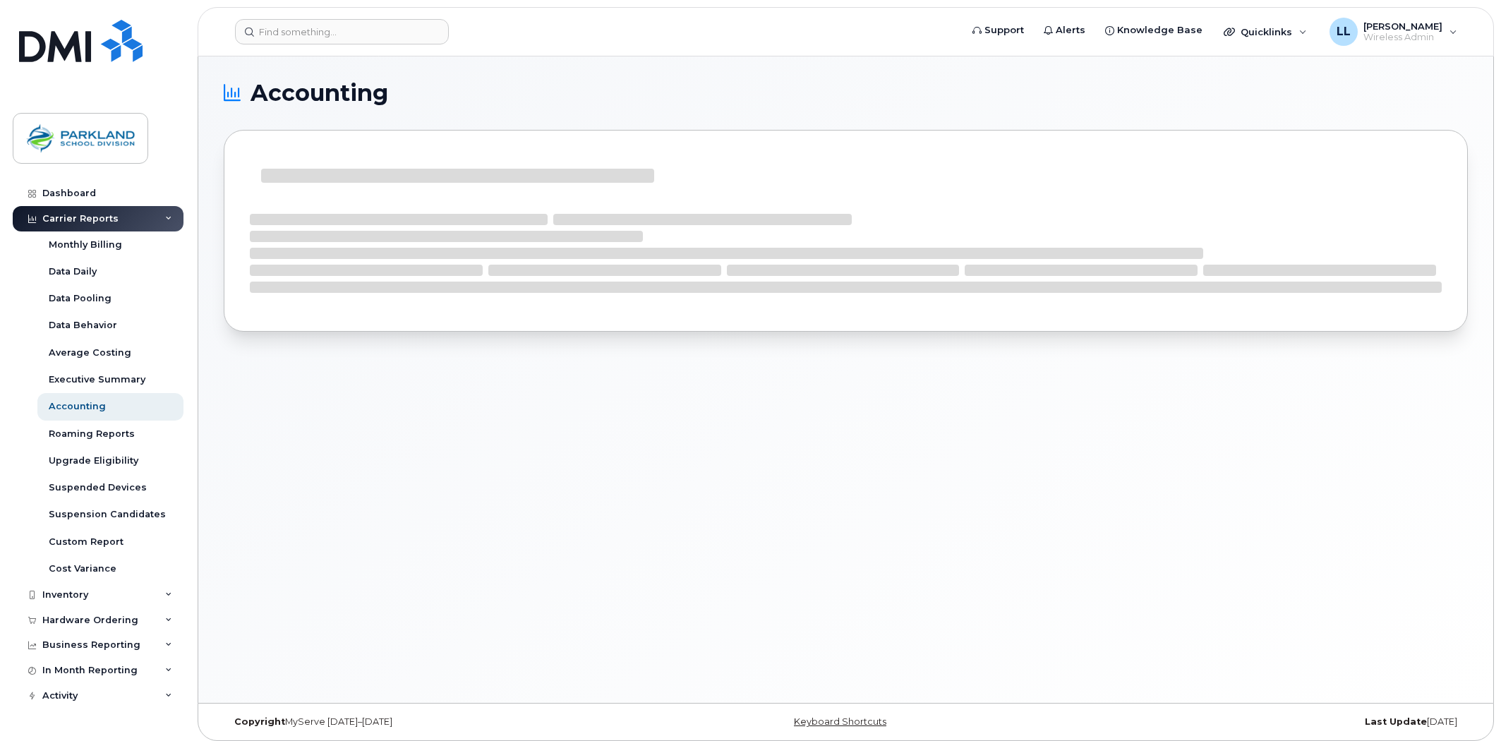 This screenshot has width=1501, height=741. I want to click on span: Accounting, so click(319, 93).